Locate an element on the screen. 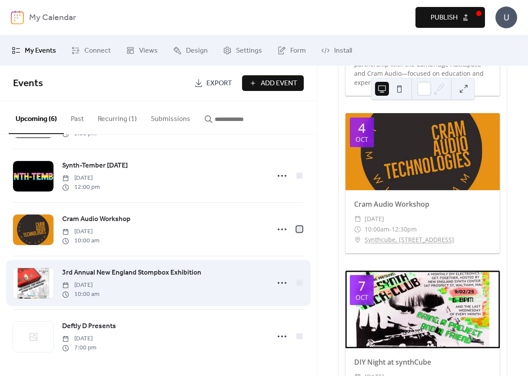  button: Add Event is located at coordinates (273, 83).